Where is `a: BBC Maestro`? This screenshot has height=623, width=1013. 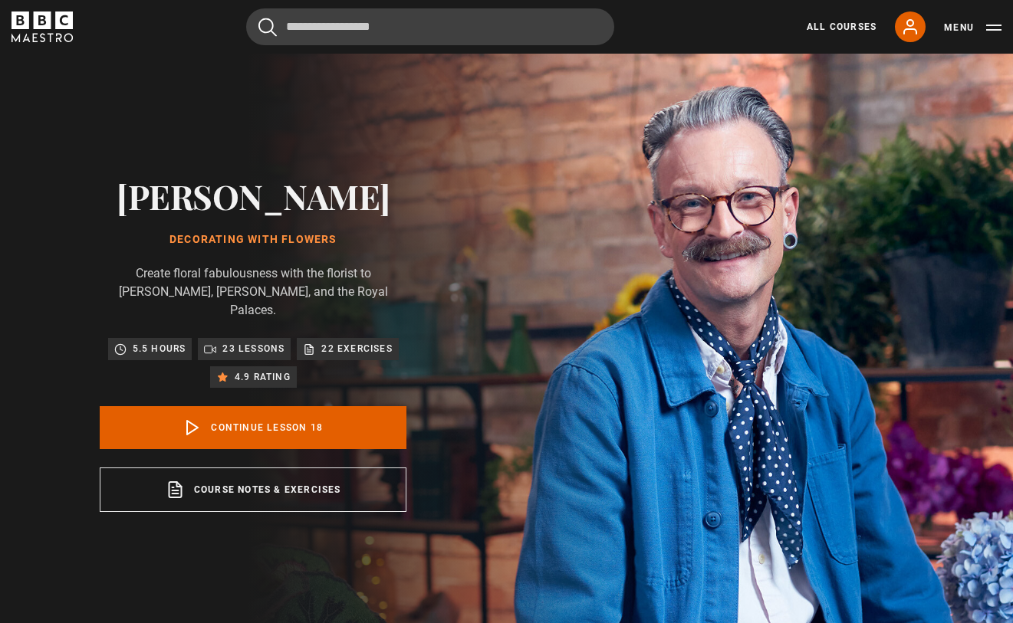
a: BBC Maestro is located at coordinates (42, 27).